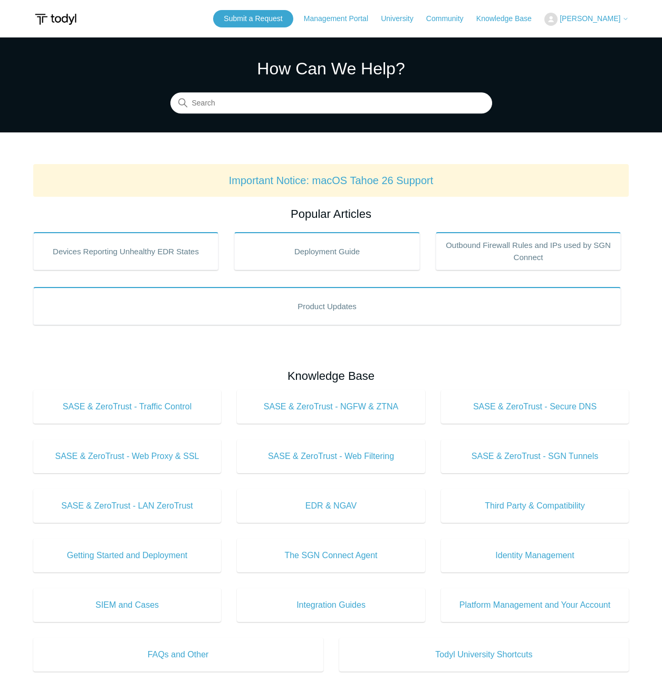 The width and height of the screenshot is (662, 689). I want to click on a: Management Portal, so click(341, 18).